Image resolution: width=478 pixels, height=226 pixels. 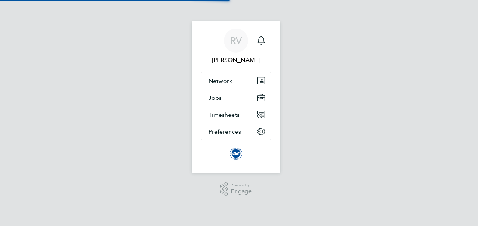 I want to click on span: Engage, so click(x=241, y=192).